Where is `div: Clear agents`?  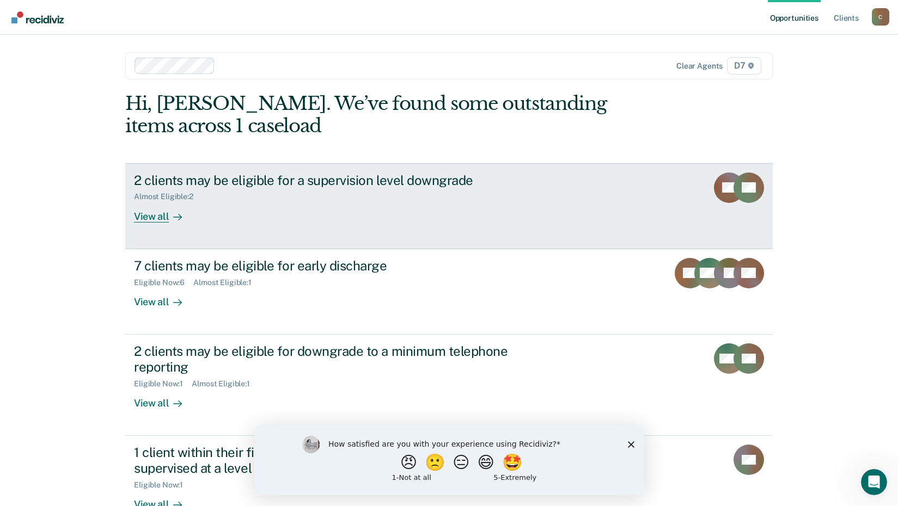
div: Clear agents is located at coordinates (699, 66).